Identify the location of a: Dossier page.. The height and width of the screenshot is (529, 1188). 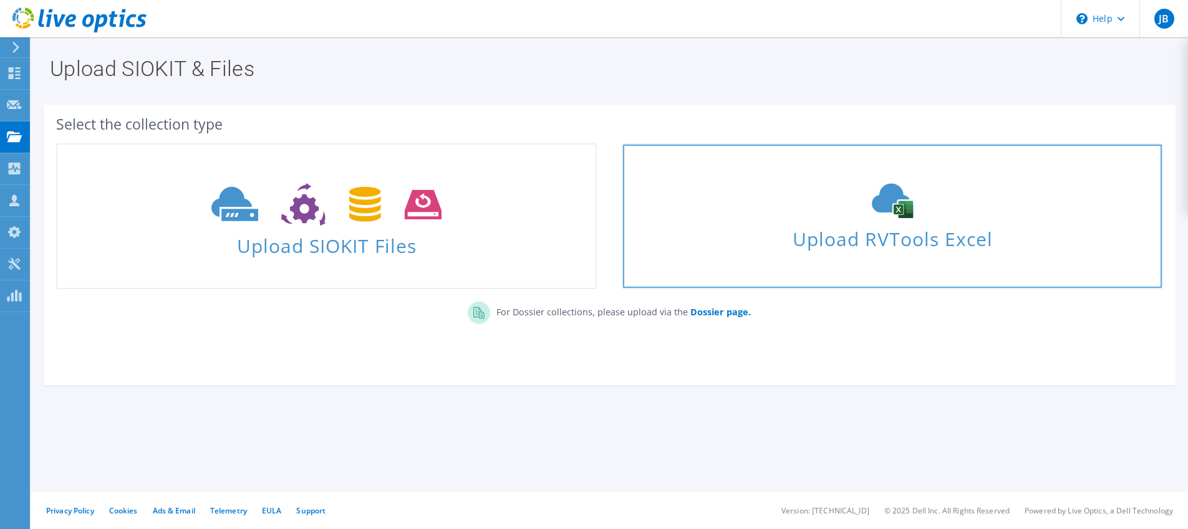
(719, 312).